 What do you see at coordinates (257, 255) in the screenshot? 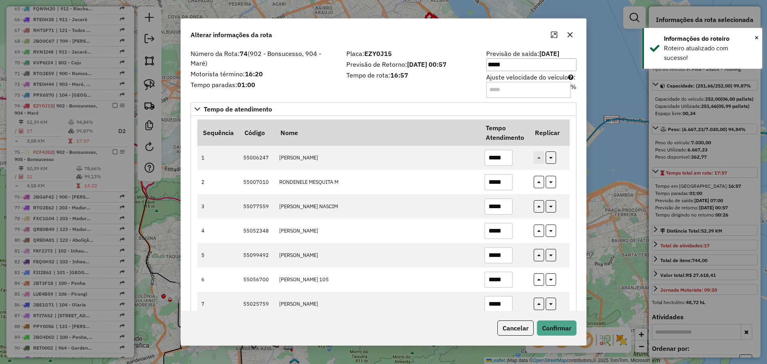
I see `td: 55099492` at bounding box center [257, 255].